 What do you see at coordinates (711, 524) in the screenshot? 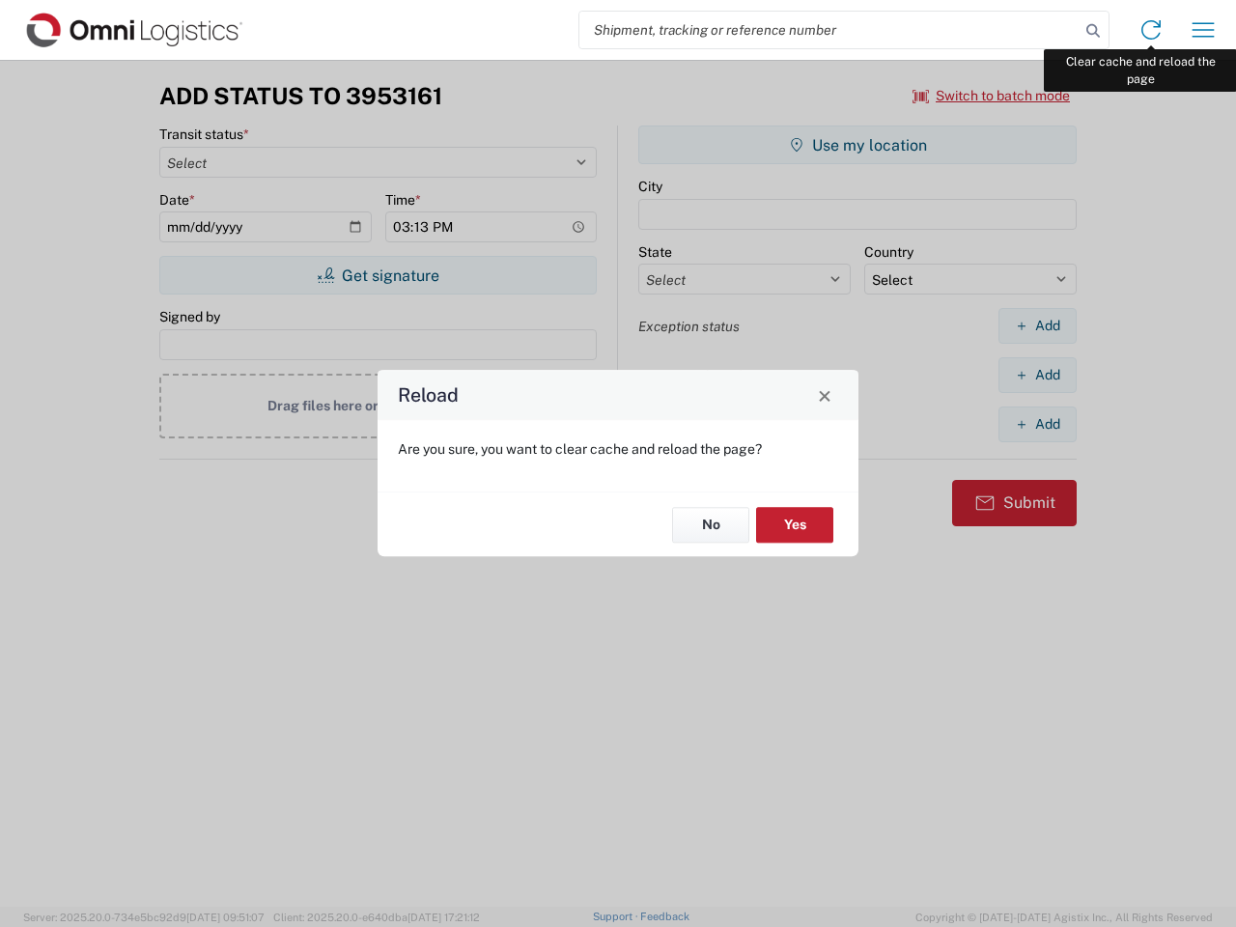
I see `button: No` at bounding box center [711, 524].